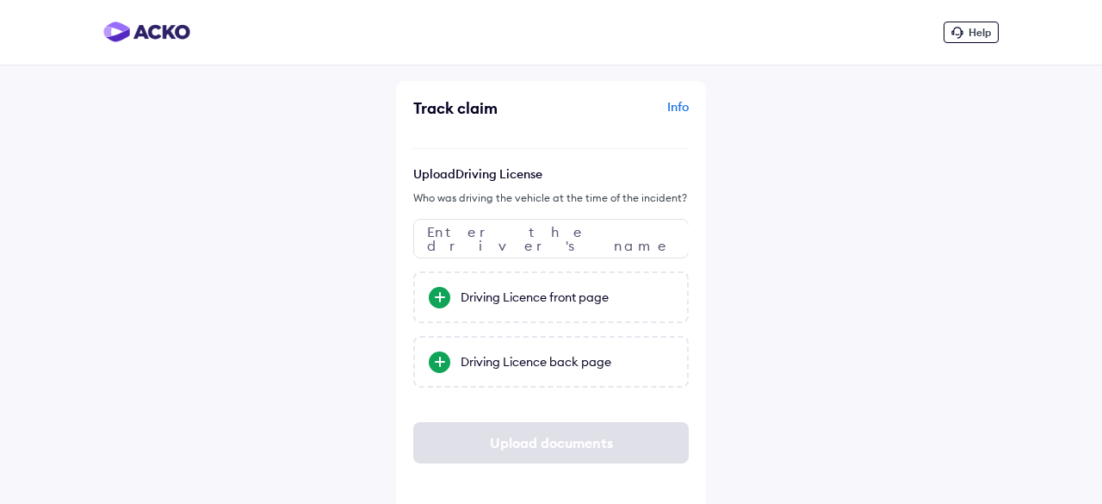  I want to click on div: Driving Licence front page, so click(567, 297).